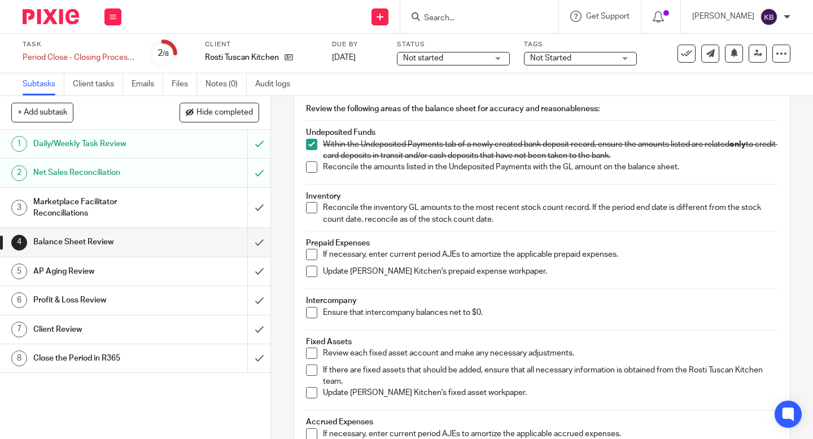 This screenshot has height=439, width=813. Describe the element at coordinates (608, 16) in the screenshot. I see `span: Get Support` at that location.